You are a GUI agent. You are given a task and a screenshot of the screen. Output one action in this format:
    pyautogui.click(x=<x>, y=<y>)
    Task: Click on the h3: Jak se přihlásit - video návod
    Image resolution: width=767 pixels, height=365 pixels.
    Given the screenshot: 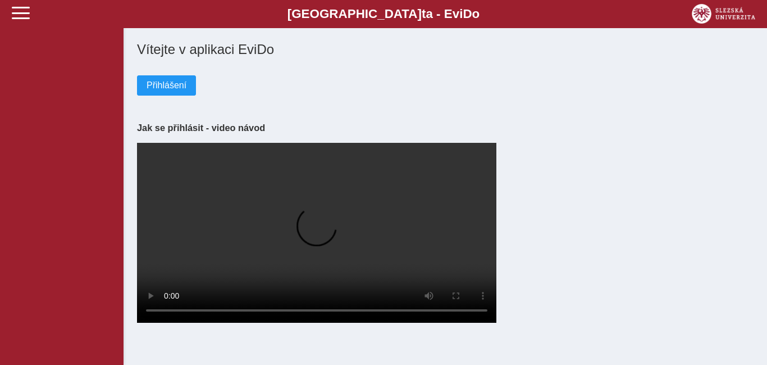 What is the action you would take?
    pyautogui.click(x=445, y=127)
    